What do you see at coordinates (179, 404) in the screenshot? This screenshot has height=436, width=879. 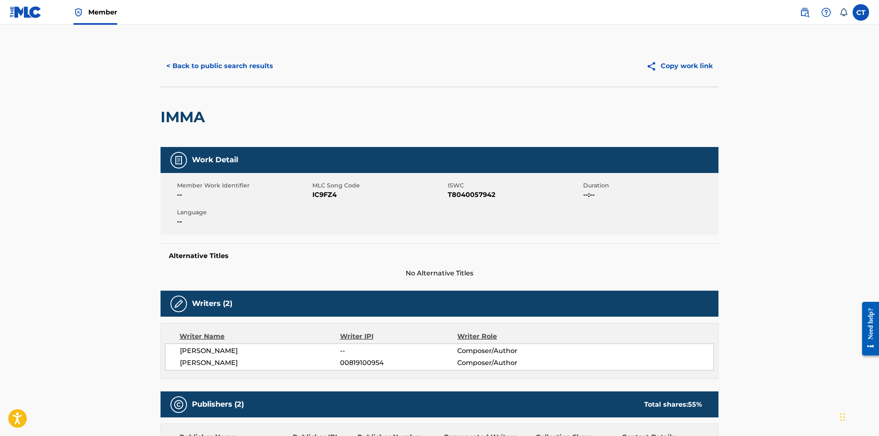 I see `img: Publishers` at bounding box center [179, 404].